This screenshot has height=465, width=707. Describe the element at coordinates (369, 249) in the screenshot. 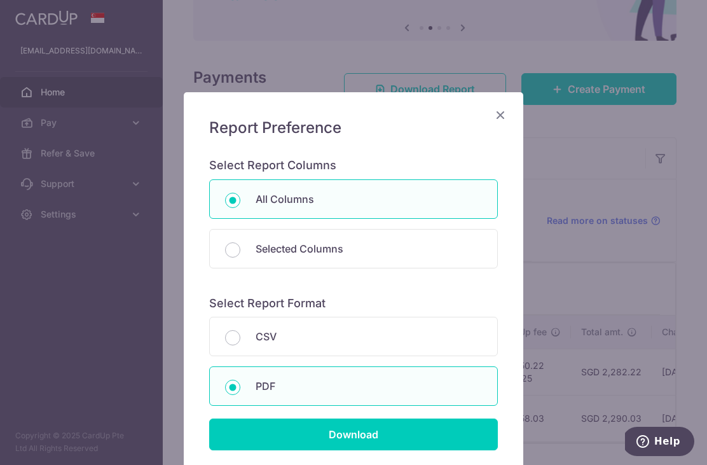

I see `p: Selected Columns` at that location.